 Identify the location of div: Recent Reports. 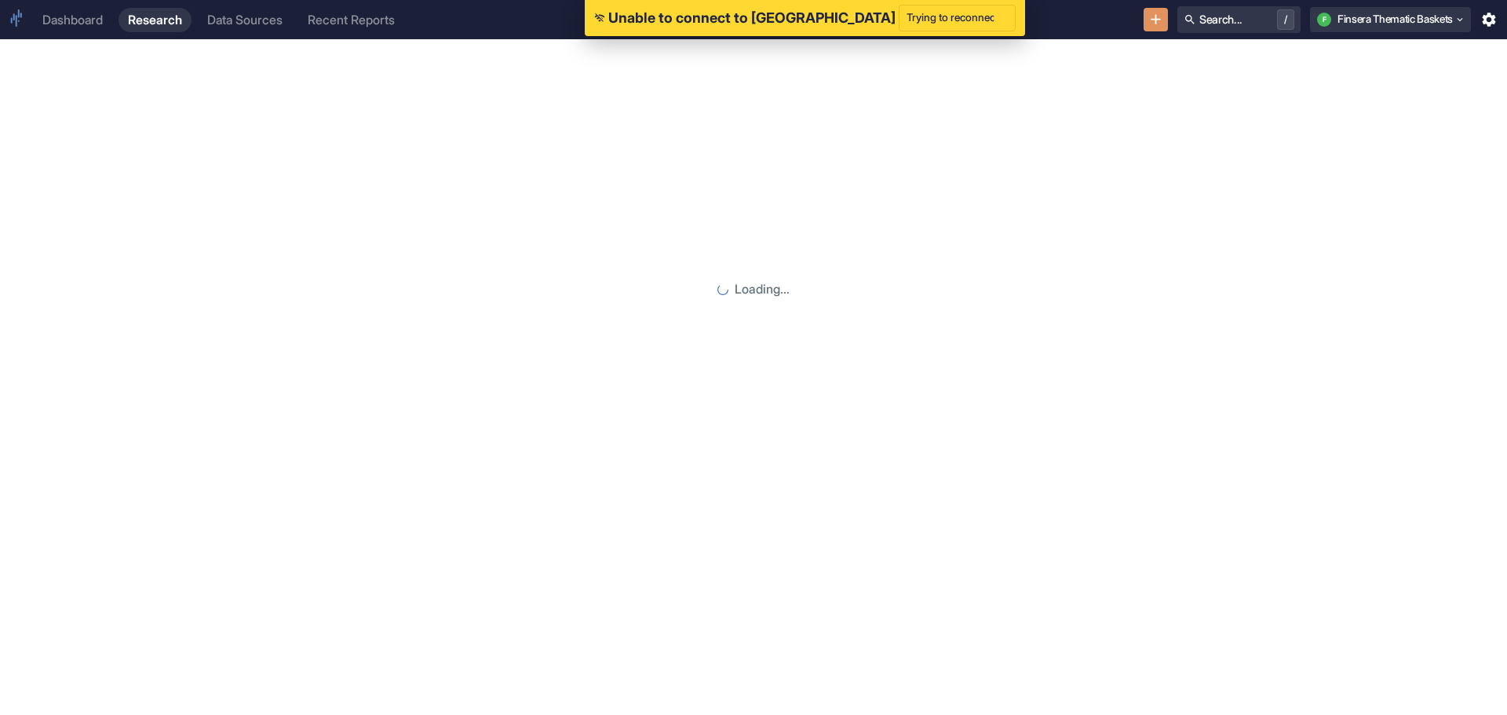
(351, 20).